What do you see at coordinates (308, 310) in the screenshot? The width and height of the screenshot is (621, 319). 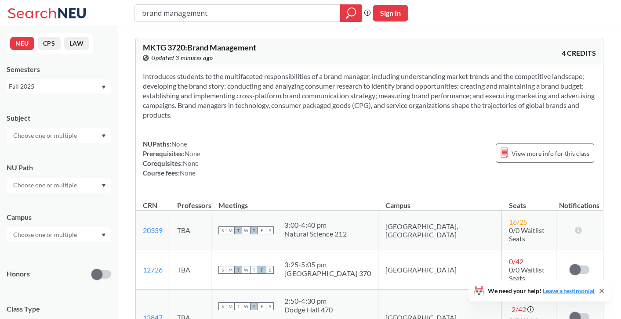 I see `div: Dodge Hall 470` at bounding box center [308, 310].